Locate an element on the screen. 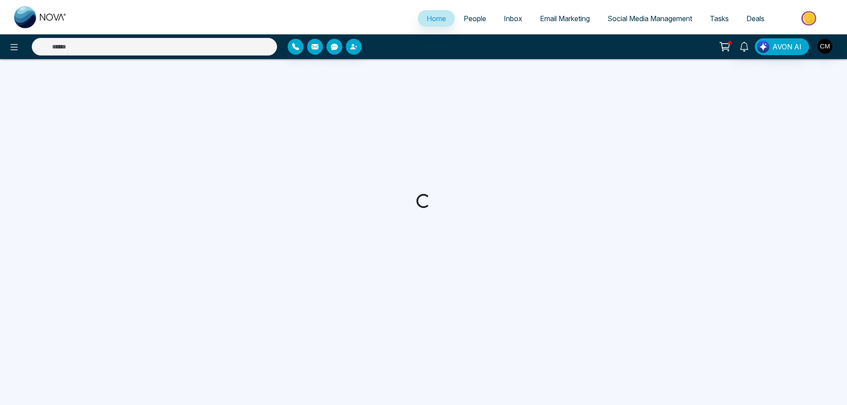 The height and width of the screenshot is (405, 847). a: Deals is located at coordinates (755, 19).